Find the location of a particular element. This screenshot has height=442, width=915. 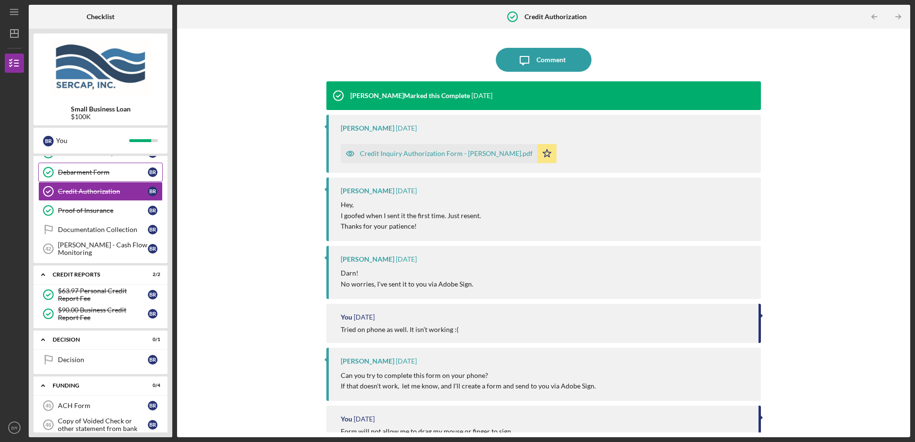

p: Darn! is located at coordinates (407, 273).